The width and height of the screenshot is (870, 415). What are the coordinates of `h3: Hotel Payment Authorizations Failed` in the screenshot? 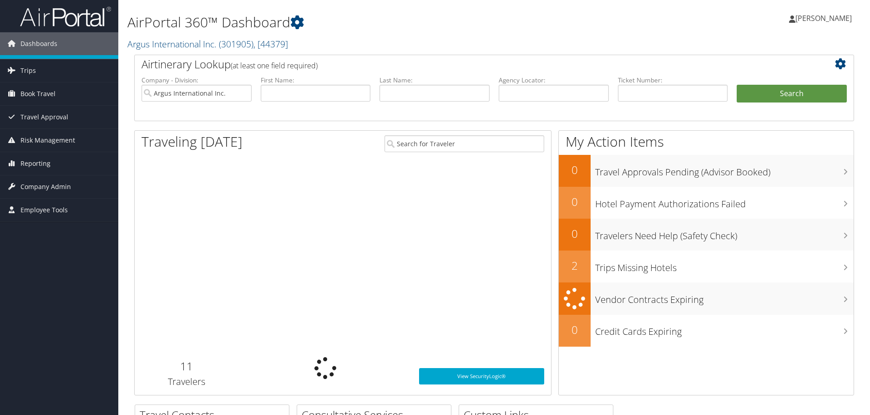 It's located at (724, 202).